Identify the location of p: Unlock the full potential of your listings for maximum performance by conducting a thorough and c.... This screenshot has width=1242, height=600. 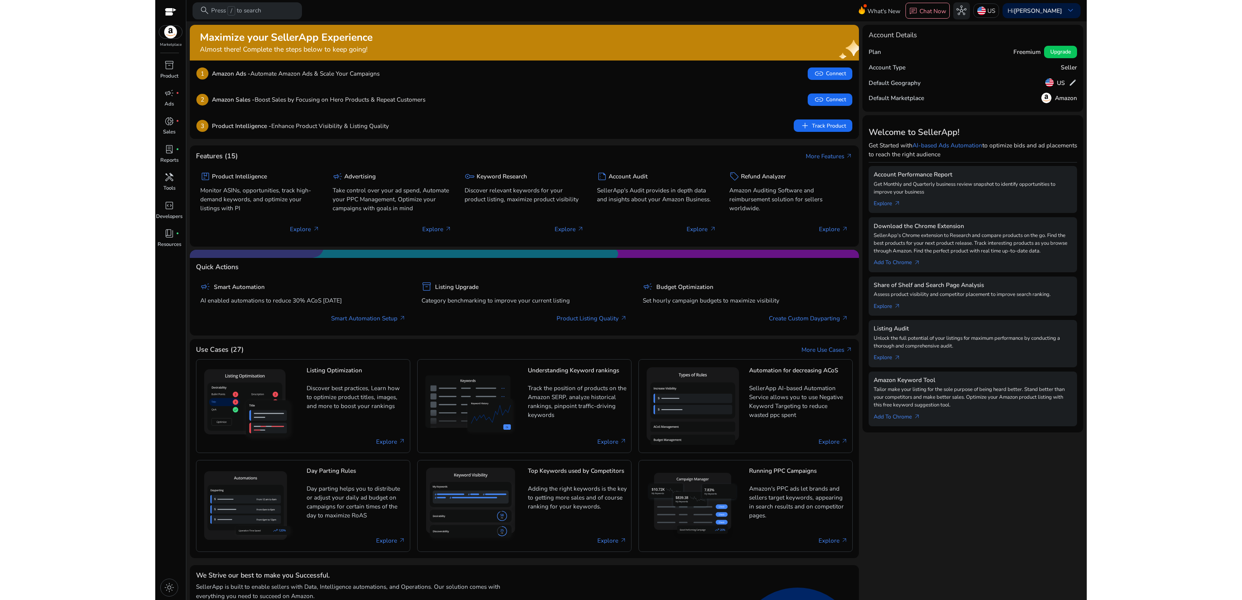
(972, 343).